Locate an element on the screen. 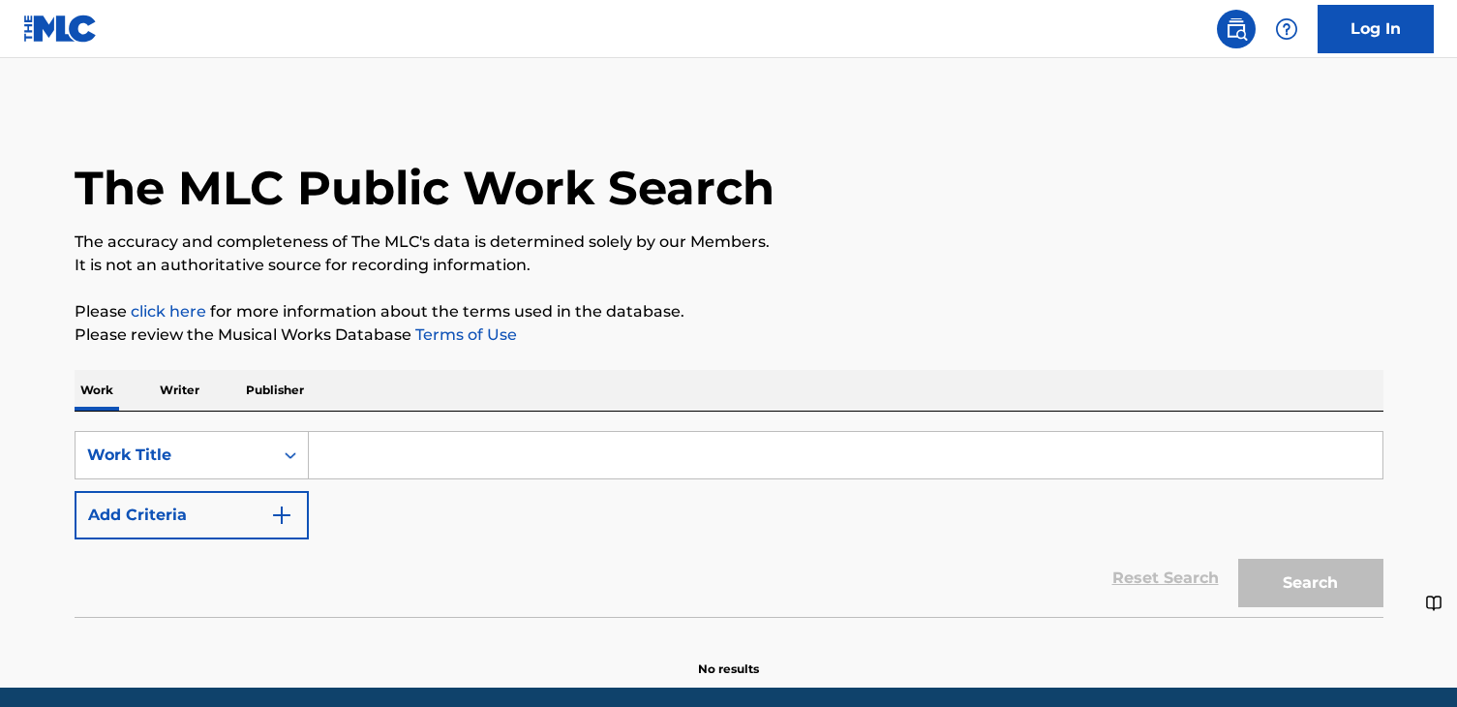  img: help is located at coordinates (1286, 29).